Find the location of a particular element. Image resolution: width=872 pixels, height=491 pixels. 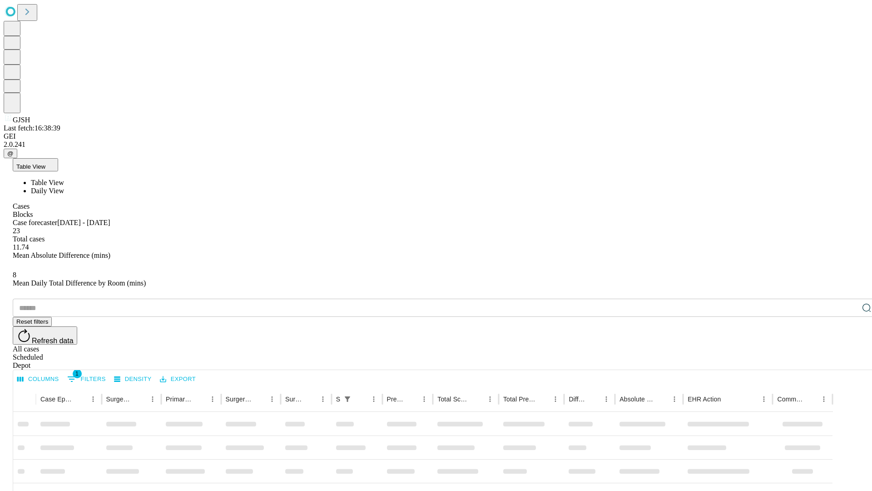

div: Predicted In Room Duration is located at coordinates (396, 399).